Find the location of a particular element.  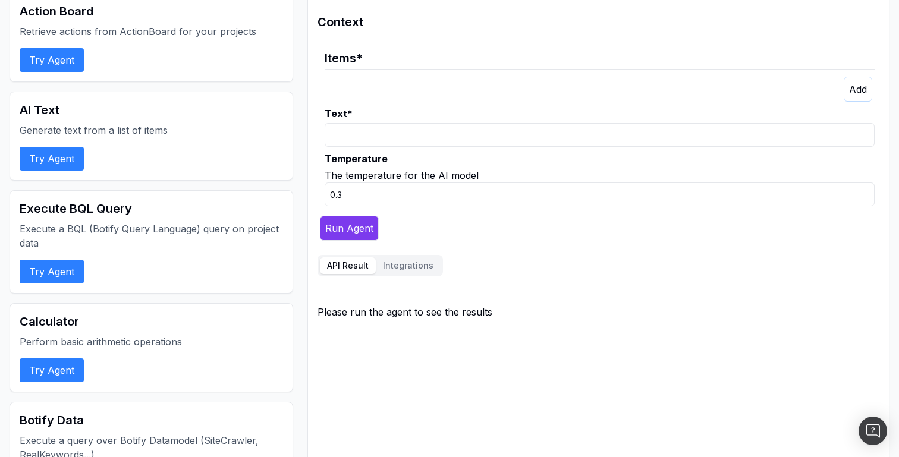

label: Temperature is located at coordinates (599, 159).